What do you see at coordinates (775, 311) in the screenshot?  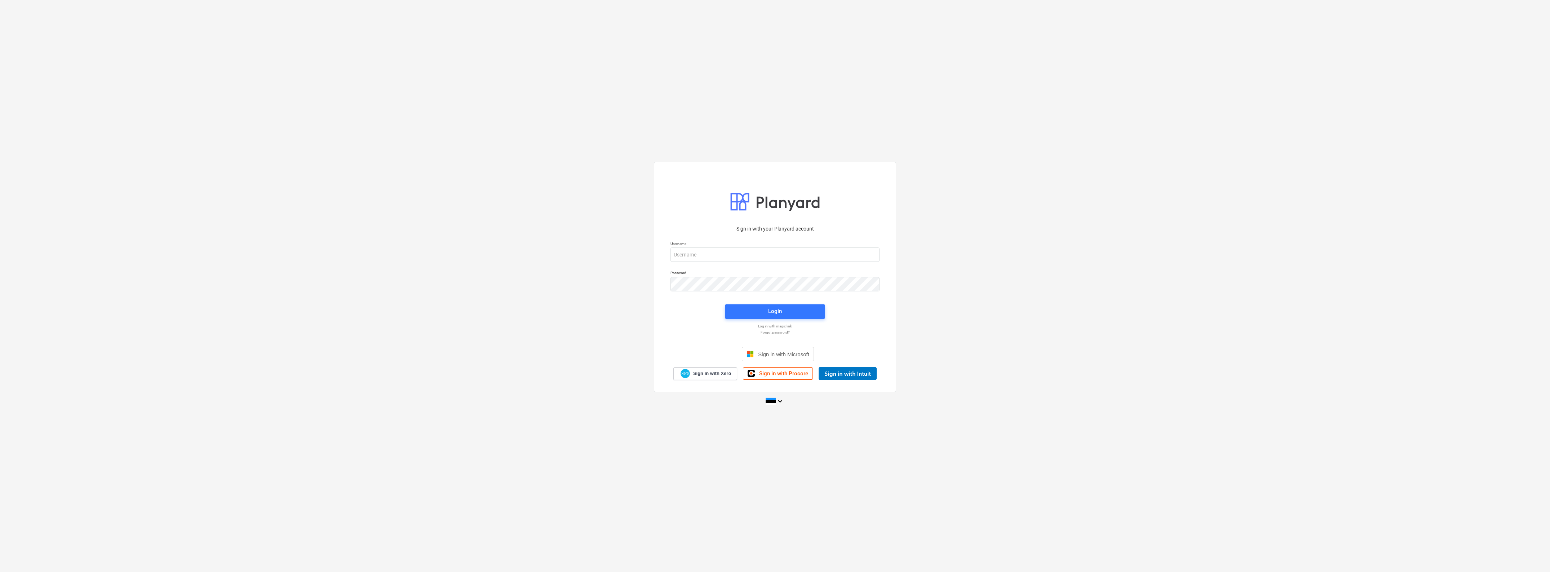 I see `div: Login` at bounding box center [775, 311].